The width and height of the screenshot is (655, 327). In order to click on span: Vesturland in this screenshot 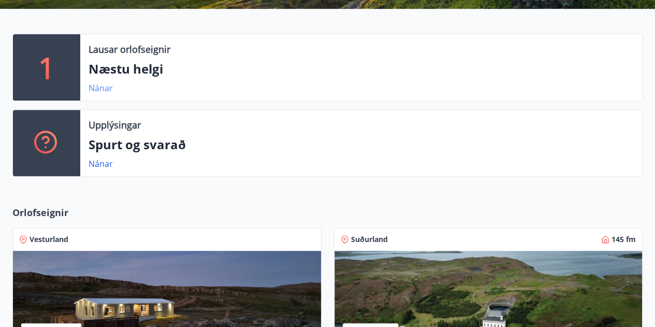, I will do `click(49, 239)`.